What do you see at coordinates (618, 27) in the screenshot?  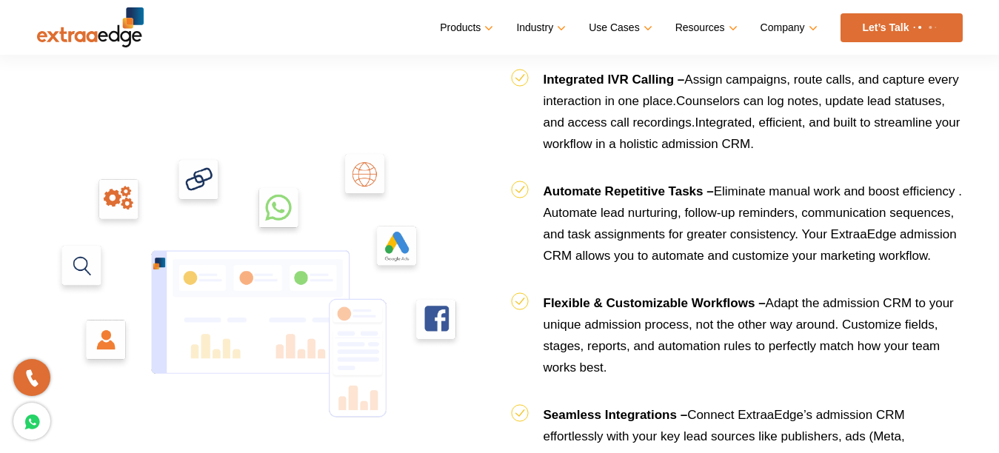 I see `a: Use Cases` at bounding box center [618, 27].